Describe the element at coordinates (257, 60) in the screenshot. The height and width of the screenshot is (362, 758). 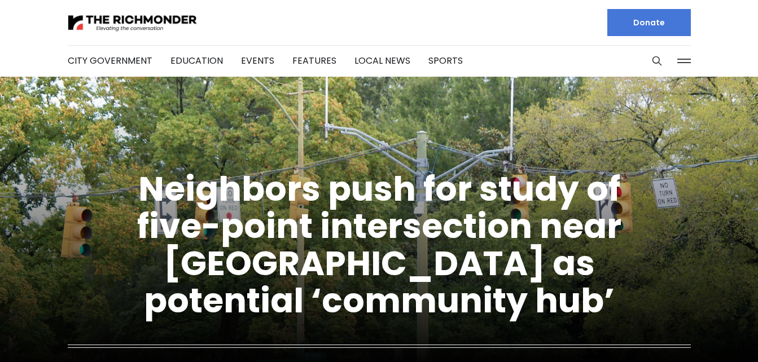
I see `a: Events` at that location.